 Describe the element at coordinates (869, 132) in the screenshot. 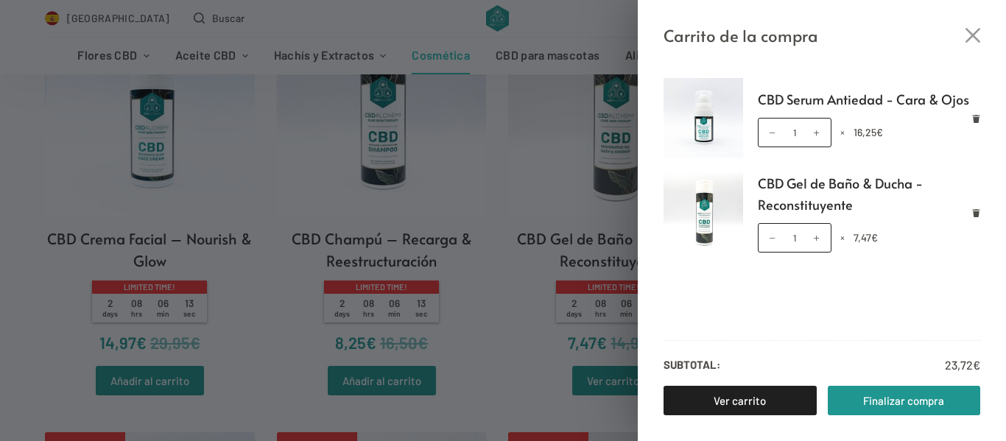

I see `bdi: 16,25` at that location.